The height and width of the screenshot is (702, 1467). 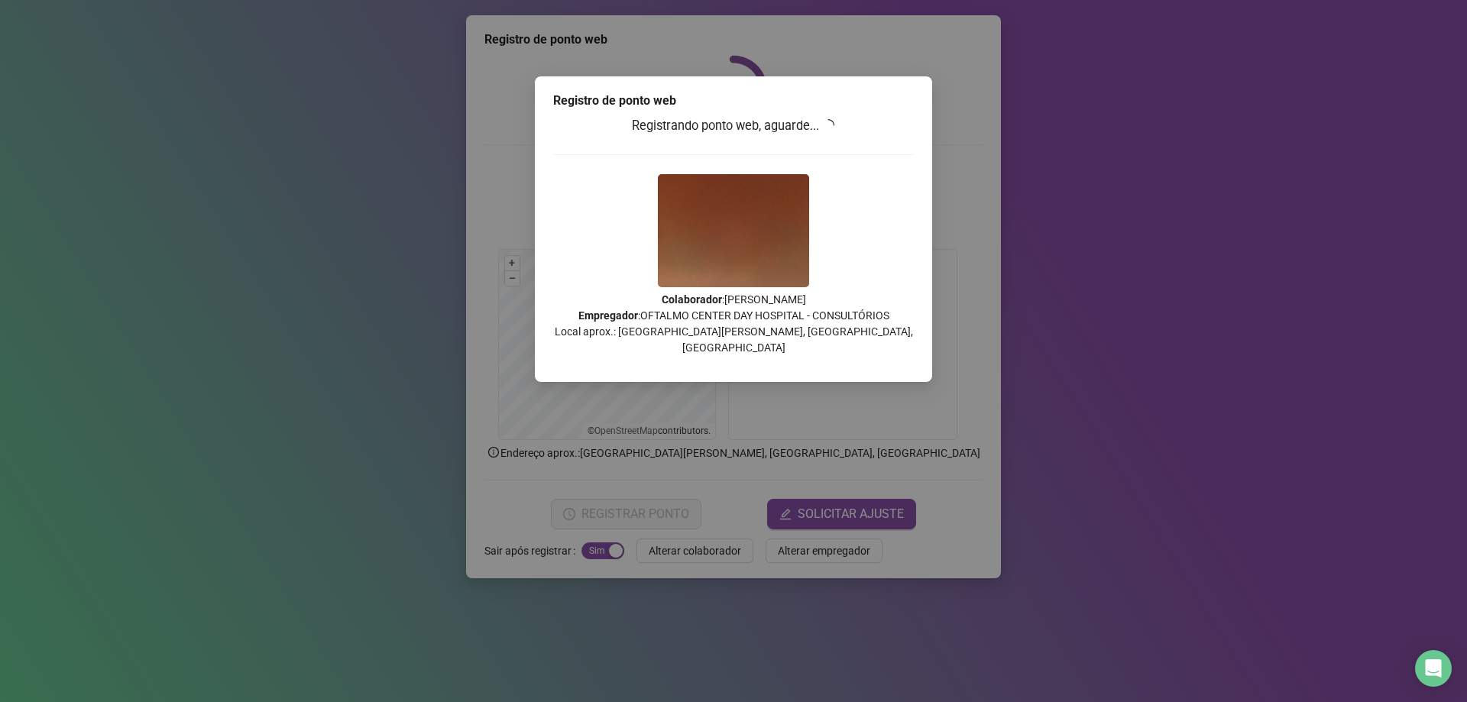 I want to click on div: Registro de ponto web, so click(x=734, y=101).